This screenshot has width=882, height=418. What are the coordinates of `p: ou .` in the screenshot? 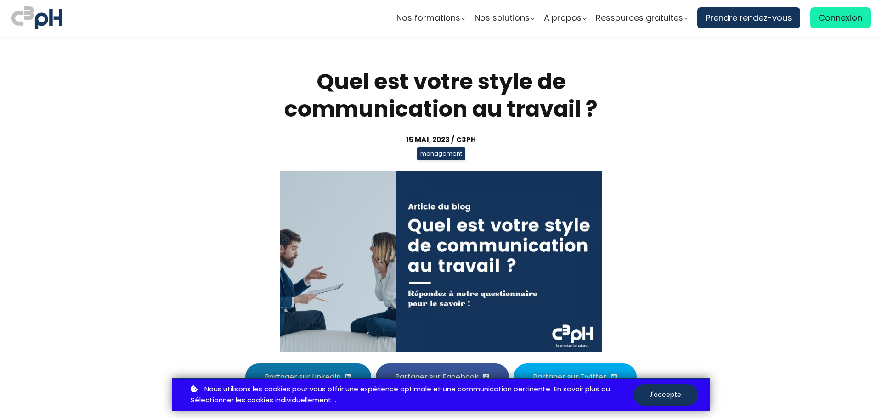 It's located at (411, 396).